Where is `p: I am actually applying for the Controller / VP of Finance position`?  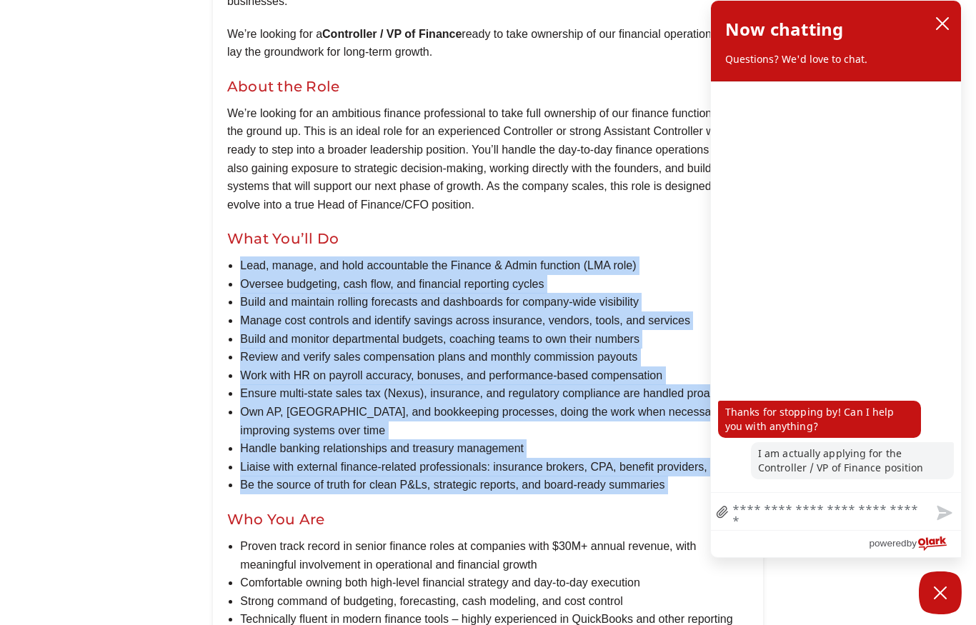 p: I am actually applying for the Controller / VP of Finance position is located at coordinates (852, 461).